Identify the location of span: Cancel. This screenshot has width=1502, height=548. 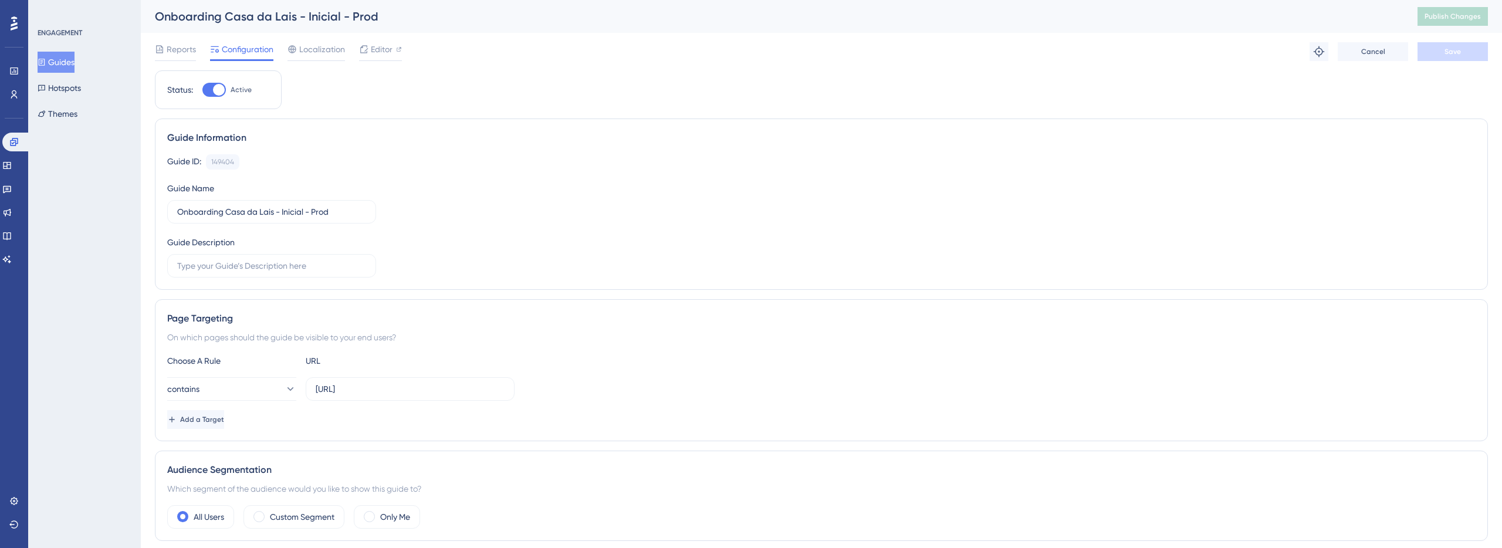
(1372, 52).